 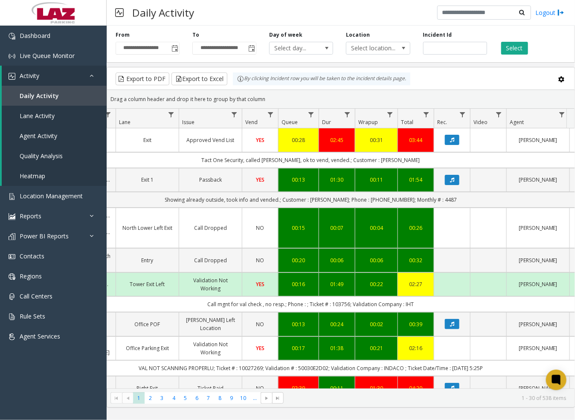 What do you see at coordinates (416, 260) in the screenshot?
I see `a: 00:32` at bounding box center [416, 260].